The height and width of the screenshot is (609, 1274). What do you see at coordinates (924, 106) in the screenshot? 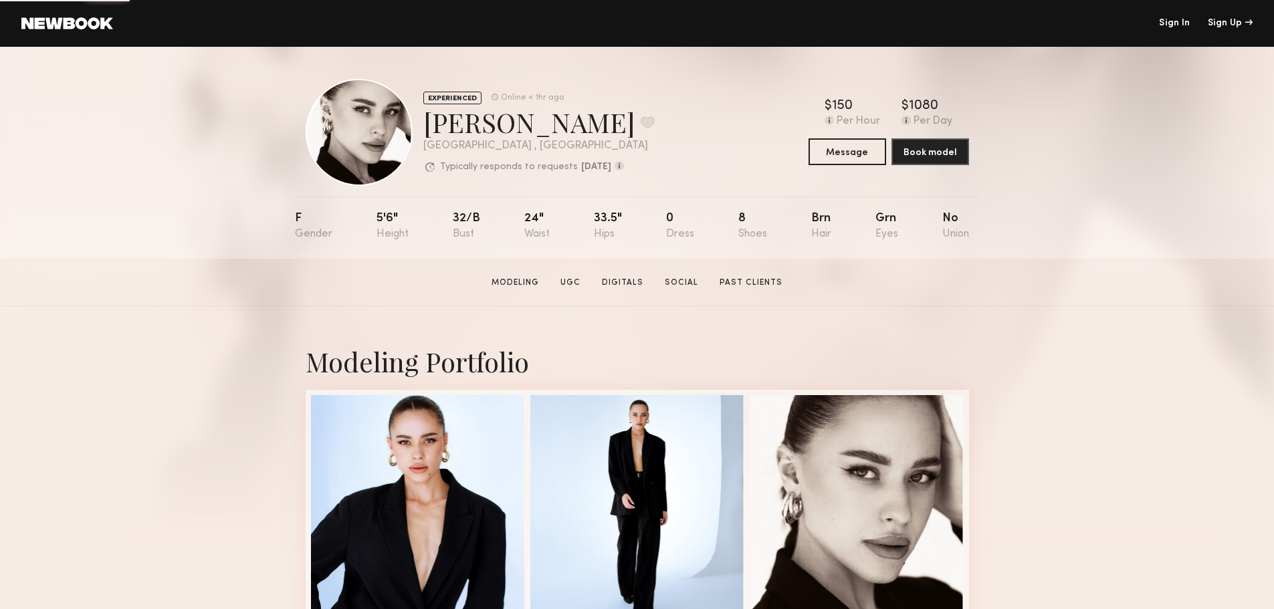
I see `div: 1080` at bounding box center [924, 106].